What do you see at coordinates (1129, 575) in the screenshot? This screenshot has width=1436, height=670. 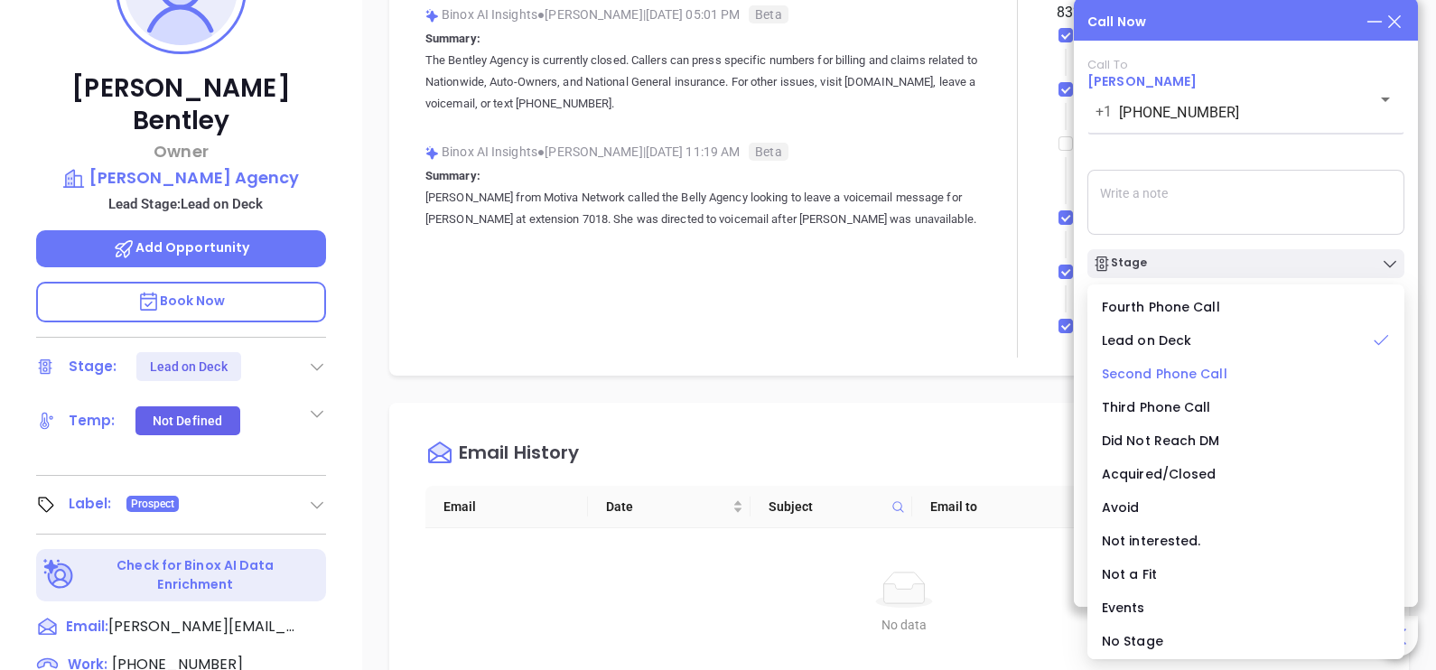 I see `span: Not a Fit` at bounding box center [1129, 575].